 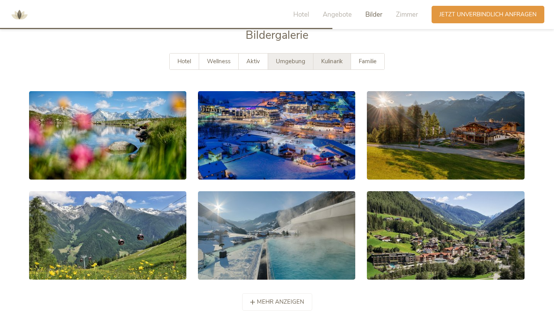 What do you see at coordinates (407, 14) in the screenshot?
I see `span: Zimmer` at bounding box center [407, 14].